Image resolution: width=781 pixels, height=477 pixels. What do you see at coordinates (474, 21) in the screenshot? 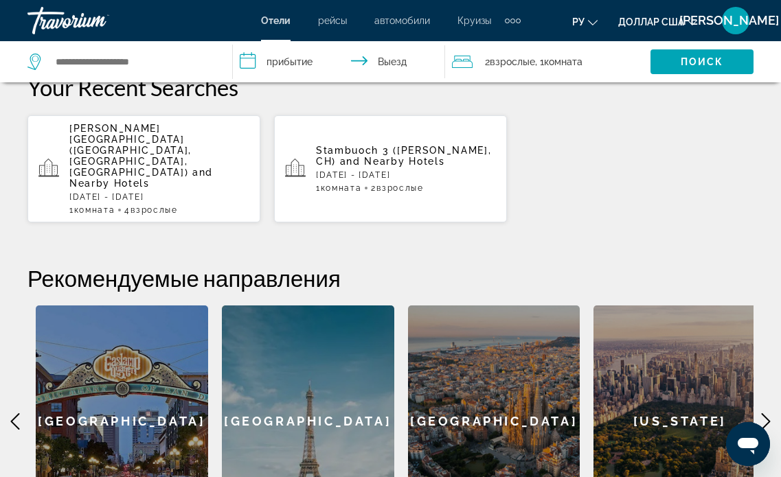
I see `a: Круизы` at bounding box center [474, 21].